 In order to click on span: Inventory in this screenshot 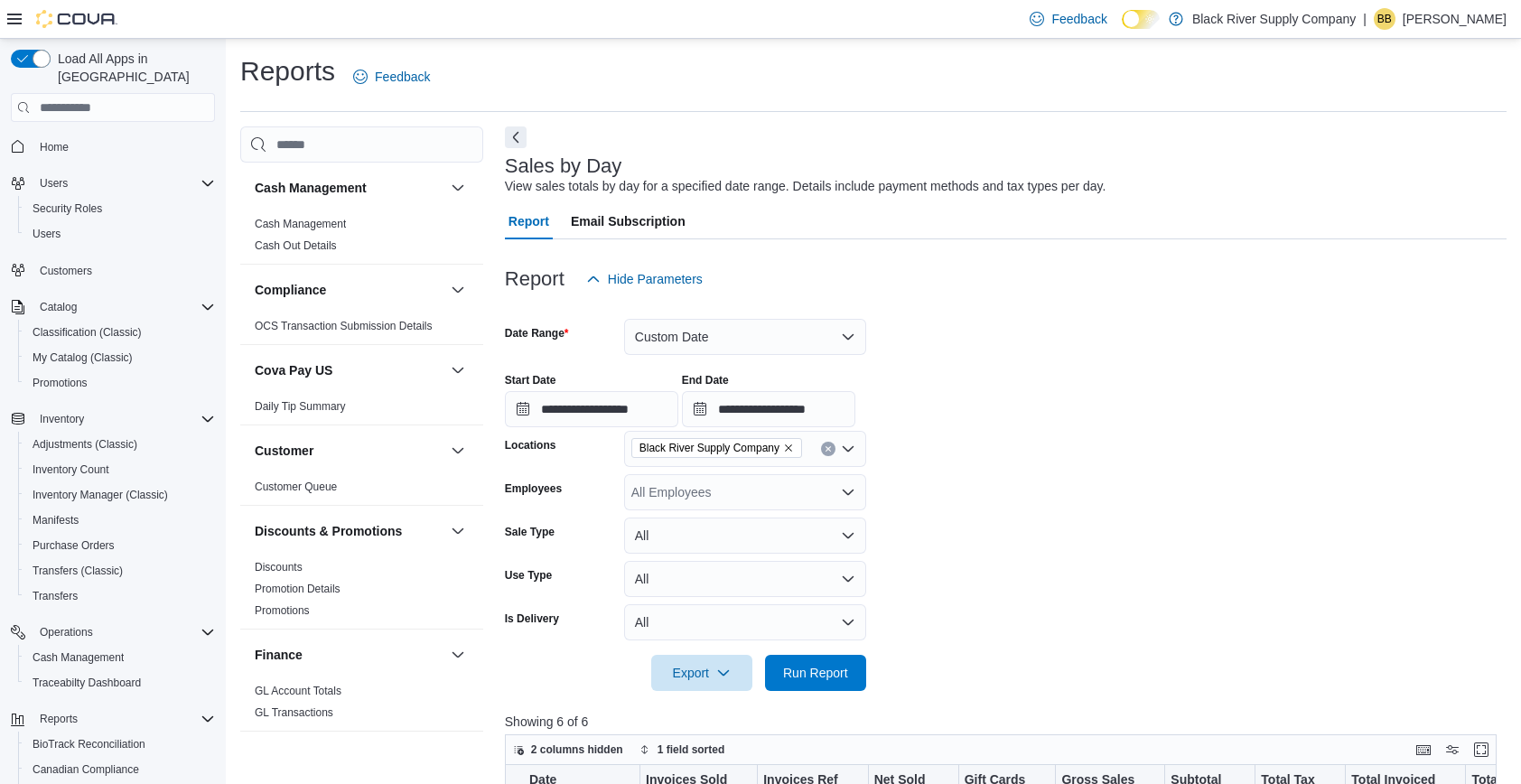, I will do `click(124, 419)`.